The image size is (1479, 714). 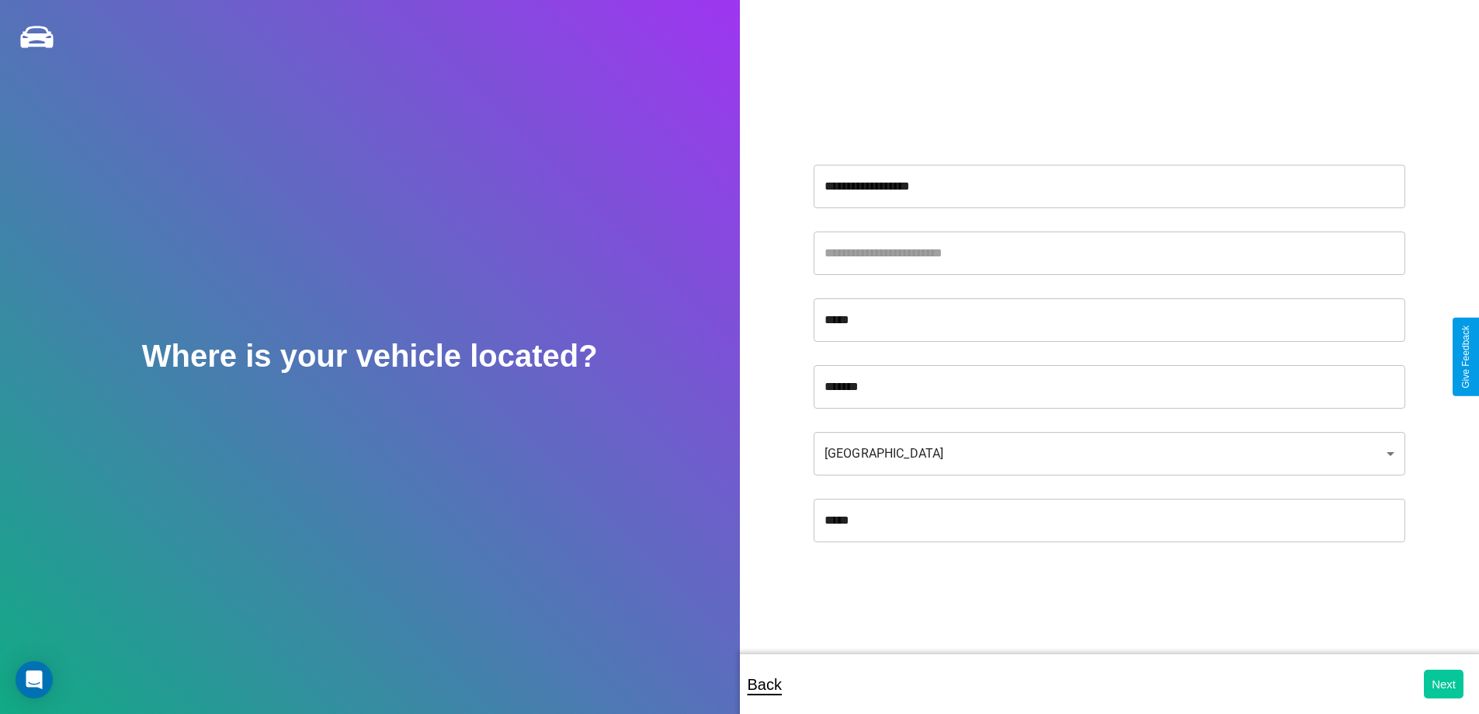 I want to click on div: Open Intercom Messenger, so click(x=34, y=680).